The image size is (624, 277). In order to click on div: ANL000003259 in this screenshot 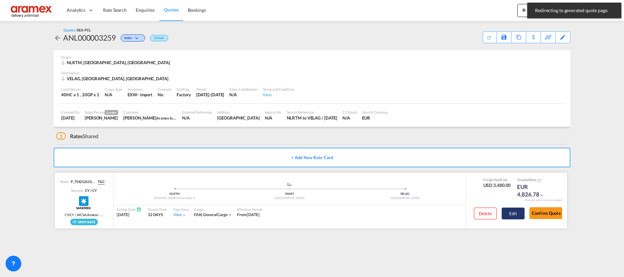, I will do `click(89, 38)`.